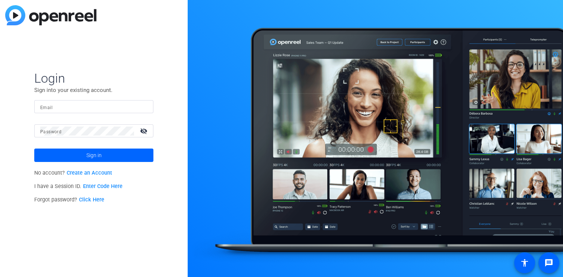 This screenshot has width=563, height=277. Describe the element at coordinates (94, 90) in the screenshot. I see `p: Sign into your existing account.` at that location.